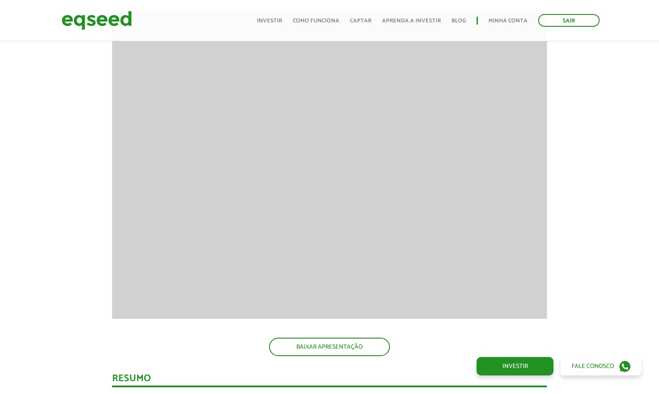 This screenshot has height=393, width=659. I want to click on a: Captar, so click(360, 21).